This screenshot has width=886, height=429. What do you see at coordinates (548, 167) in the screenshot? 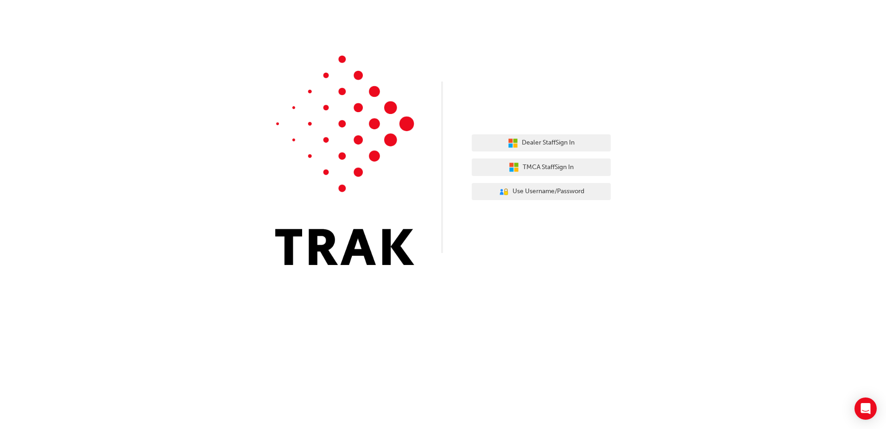
I see `span: TMCA Staff Sign In` at bounding box center [548, 167].